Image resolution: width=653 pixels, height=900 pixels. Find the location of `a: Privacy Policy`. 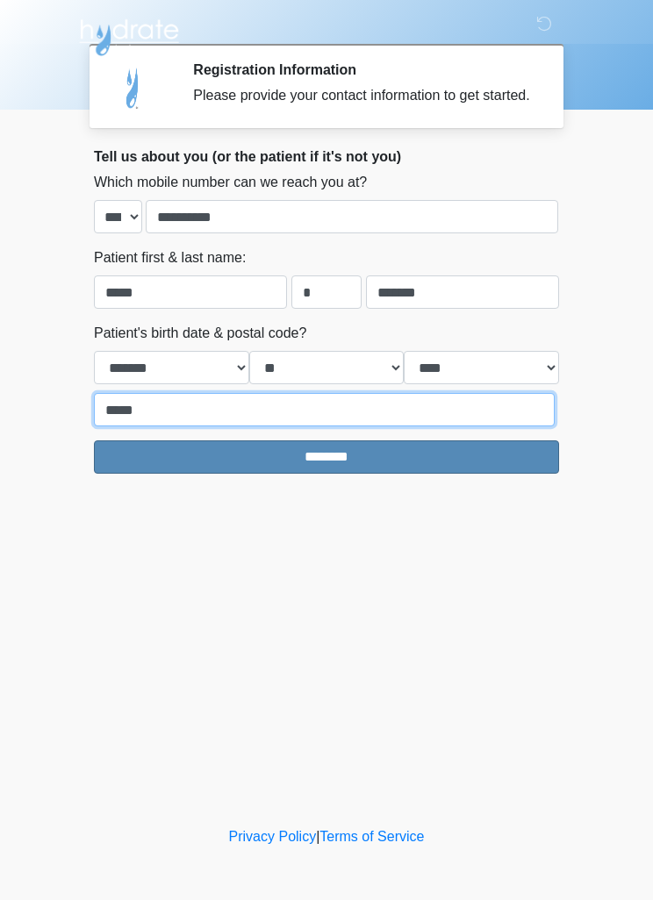

a: Privacy Policy is located at coordinates (273, 836).